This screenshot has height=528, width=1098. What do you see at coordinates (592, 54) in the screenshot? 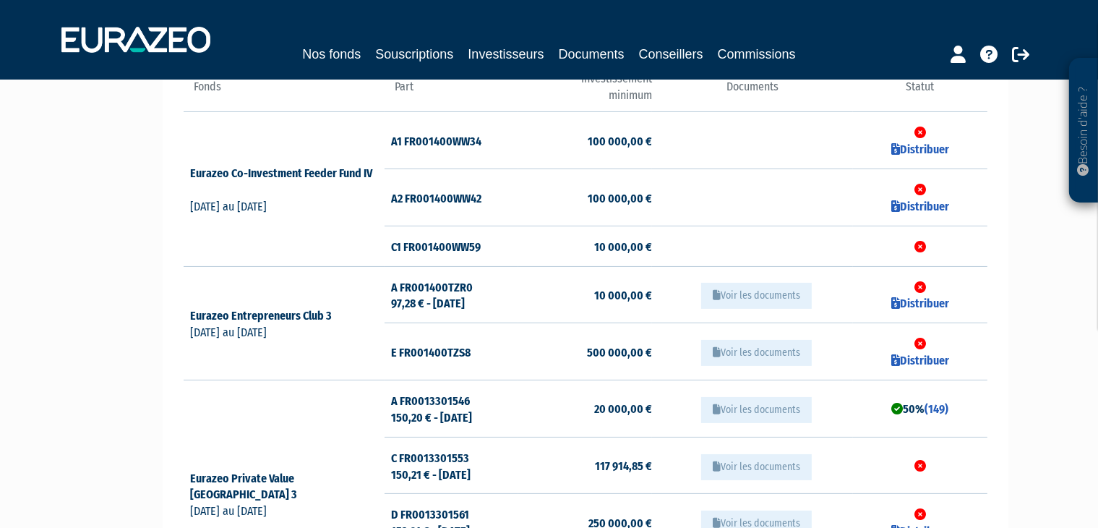
I see `a: Documents` at bounding box center [592, 54].